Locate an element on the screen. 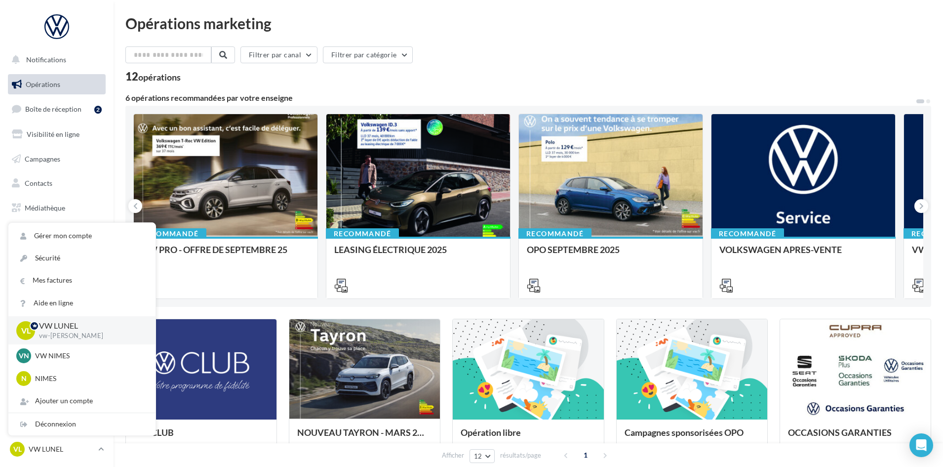  p: NIMES is located at coordinates (89, 378).